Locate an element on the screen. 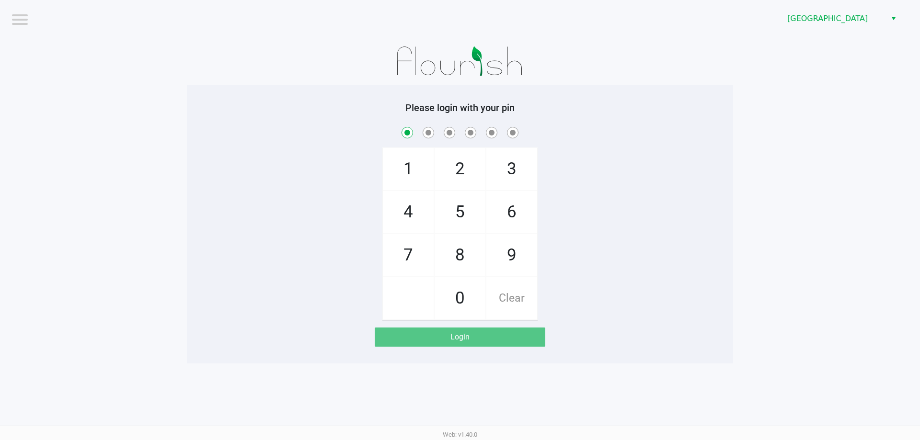 This screenshot has height=440, width=920. span: Clear is located at coordinates (512, 298).